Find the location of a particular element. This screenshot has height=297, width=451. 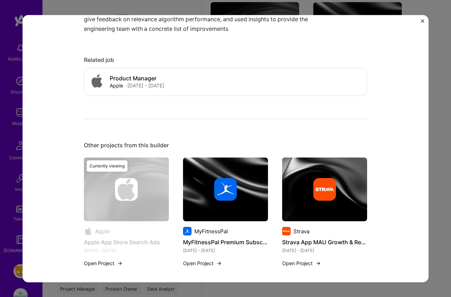

div: Strava is located at coordinates (301, 231).